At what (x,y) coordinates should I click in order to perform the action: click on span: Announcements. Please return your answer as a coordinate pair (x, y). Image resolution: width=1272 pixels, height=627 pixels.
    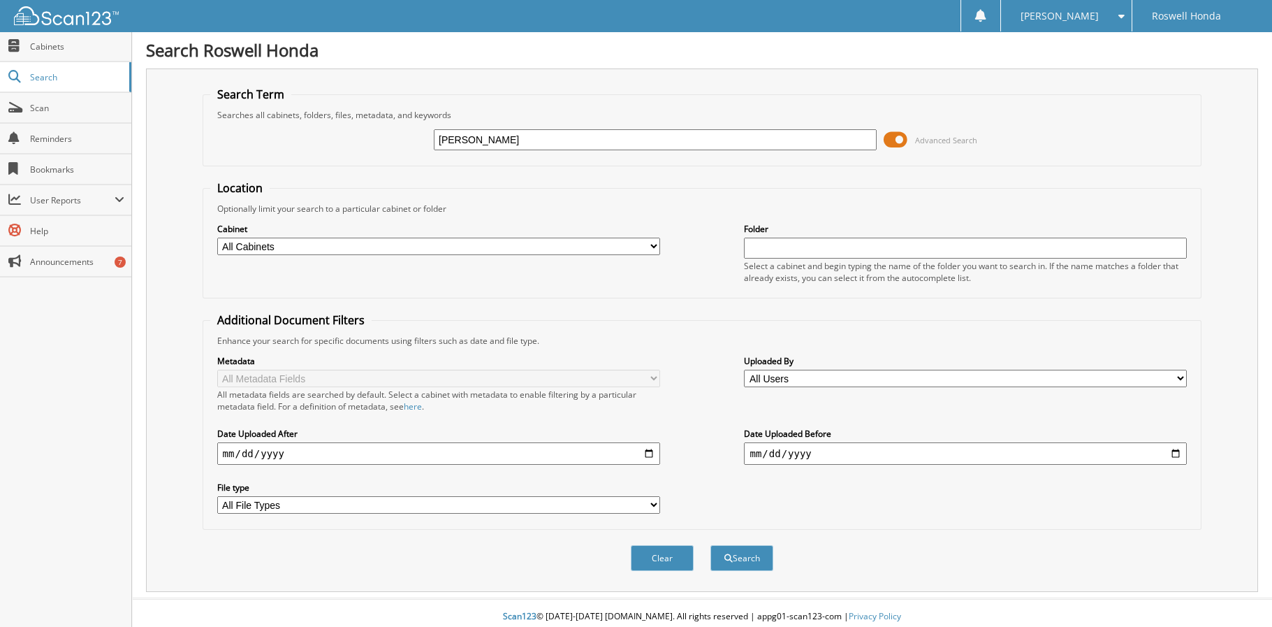
    Looking at the image, I should click on (77, 261).